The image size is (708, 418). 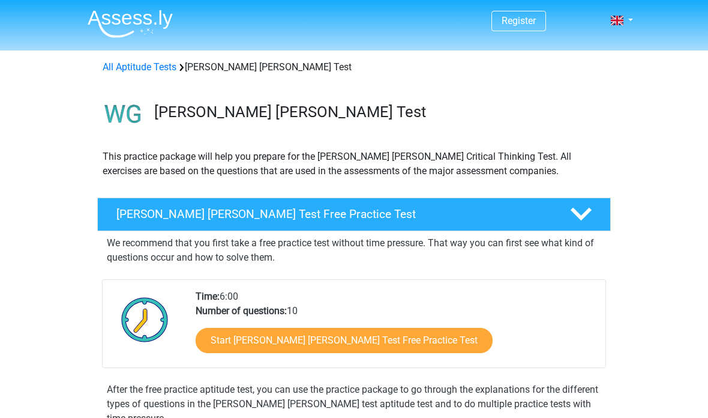 What do you see at coordinates (241, 310) in the screenshot?
I see `b: Number of questions:` at bounding box center [241, 310].